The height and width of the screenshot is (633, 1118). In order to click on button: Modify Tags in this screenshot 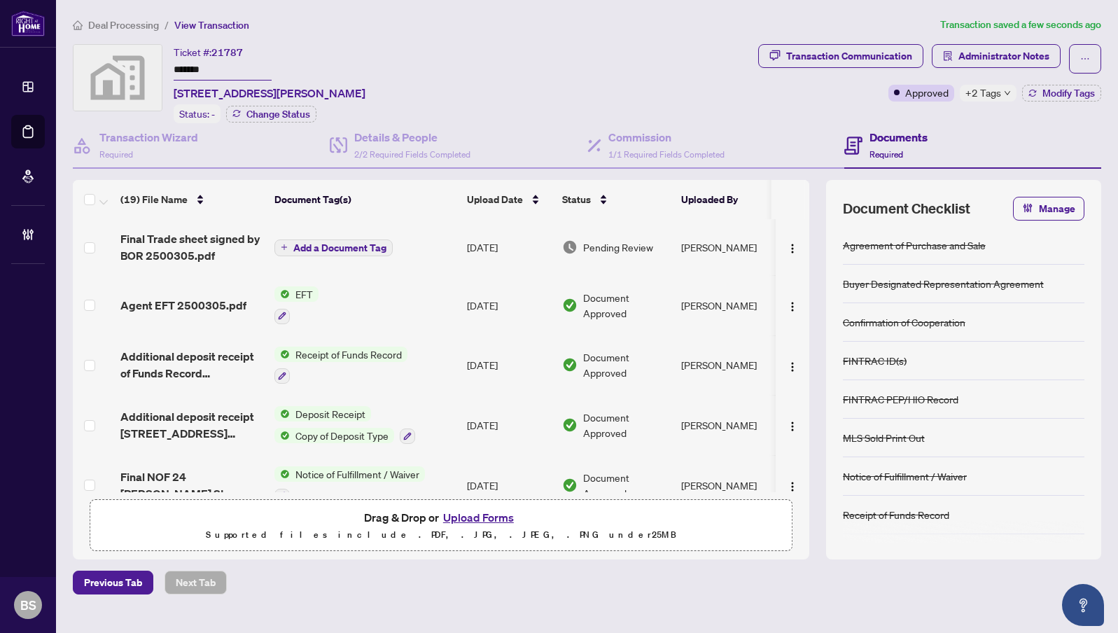, I will do `click(1062, 93)`.